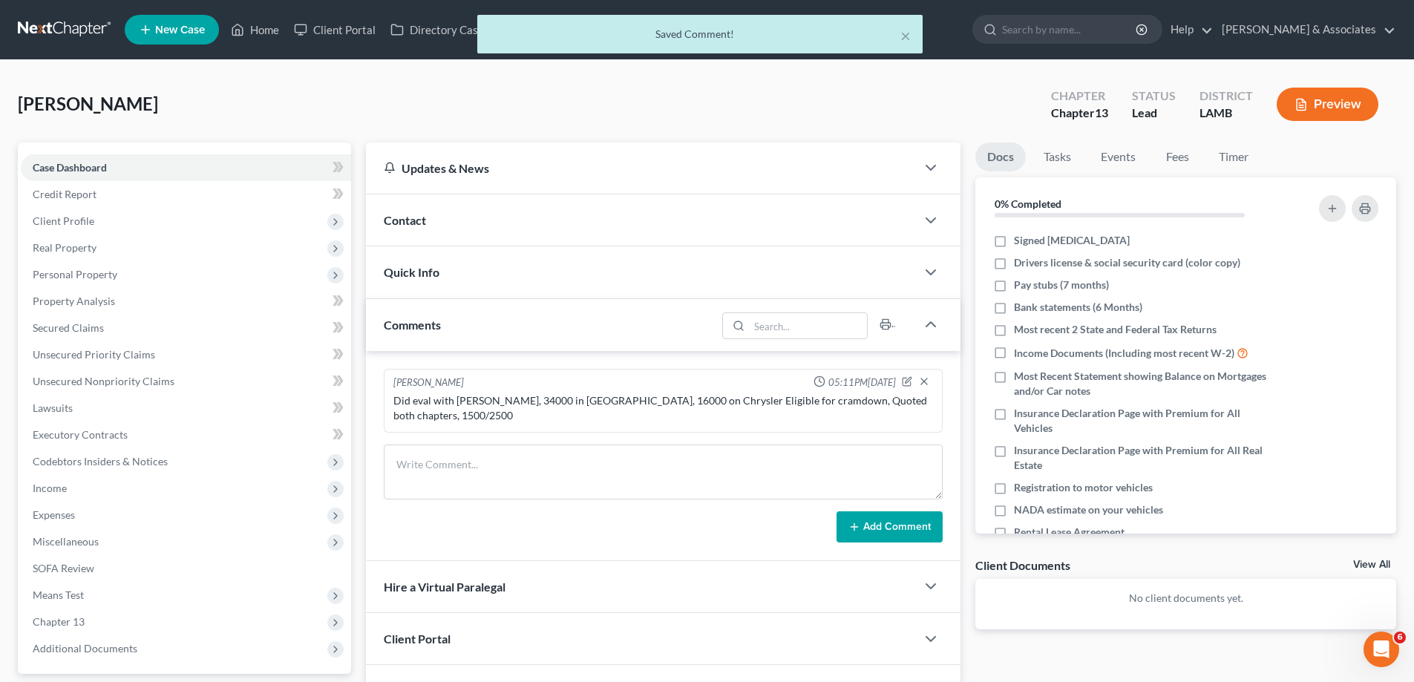  Describe the element at coordinates (63, 220) in the screenshot. I see `span: Client Profile` at that location.